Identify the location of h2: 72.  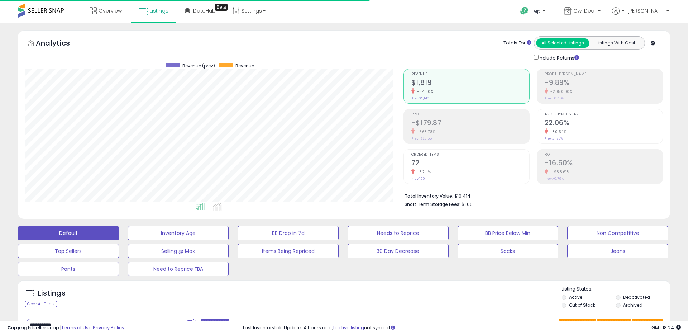
(470, 163).